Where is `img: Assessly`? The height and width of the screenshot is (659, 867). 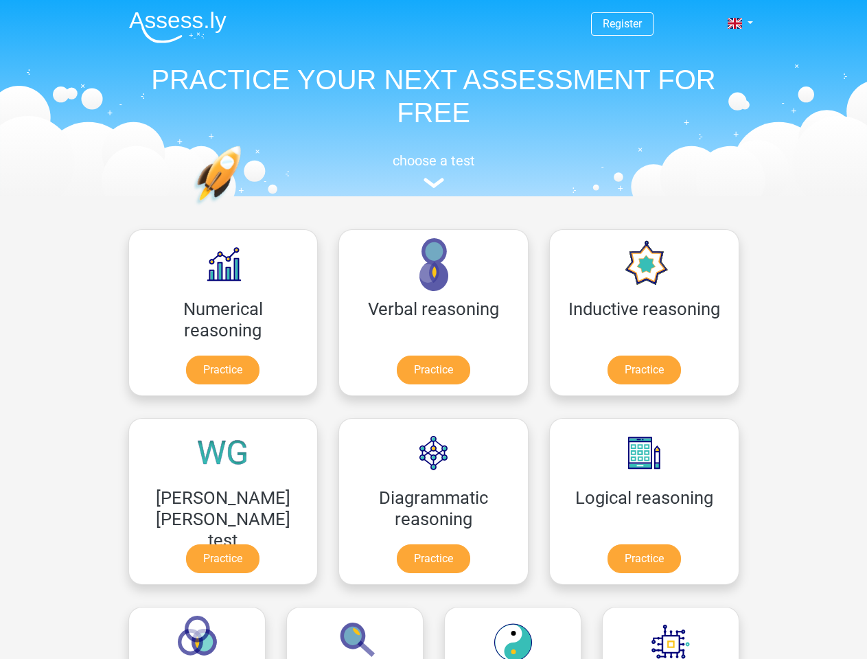 img: Assessly is located at coordinates (178, 27).